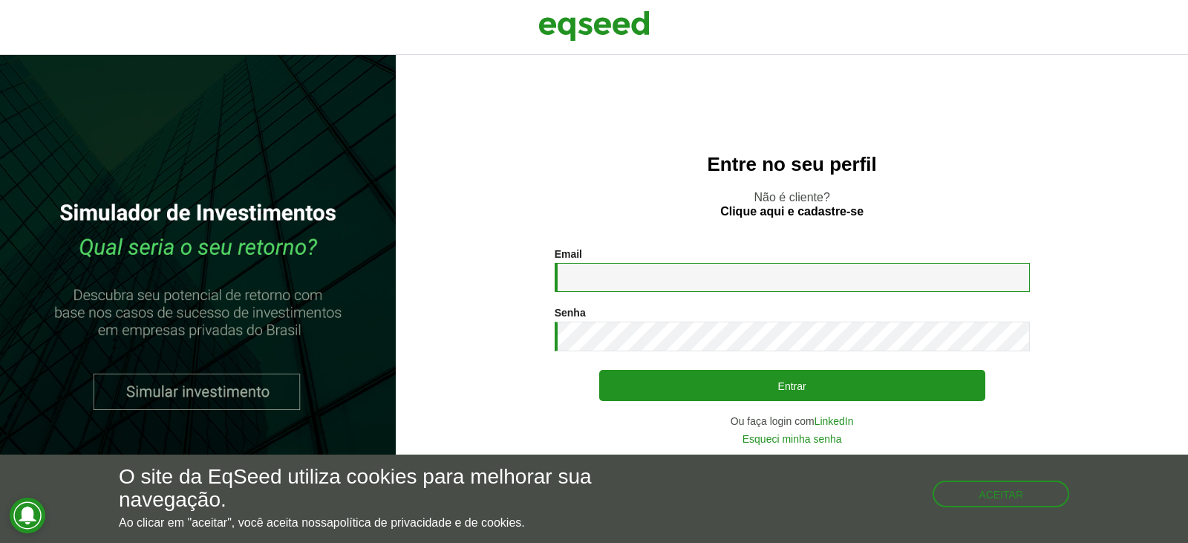 This screenshot has width=1188, height=543. I want to click on a: Clique aqui e cadastre-se, so click(791, 212).